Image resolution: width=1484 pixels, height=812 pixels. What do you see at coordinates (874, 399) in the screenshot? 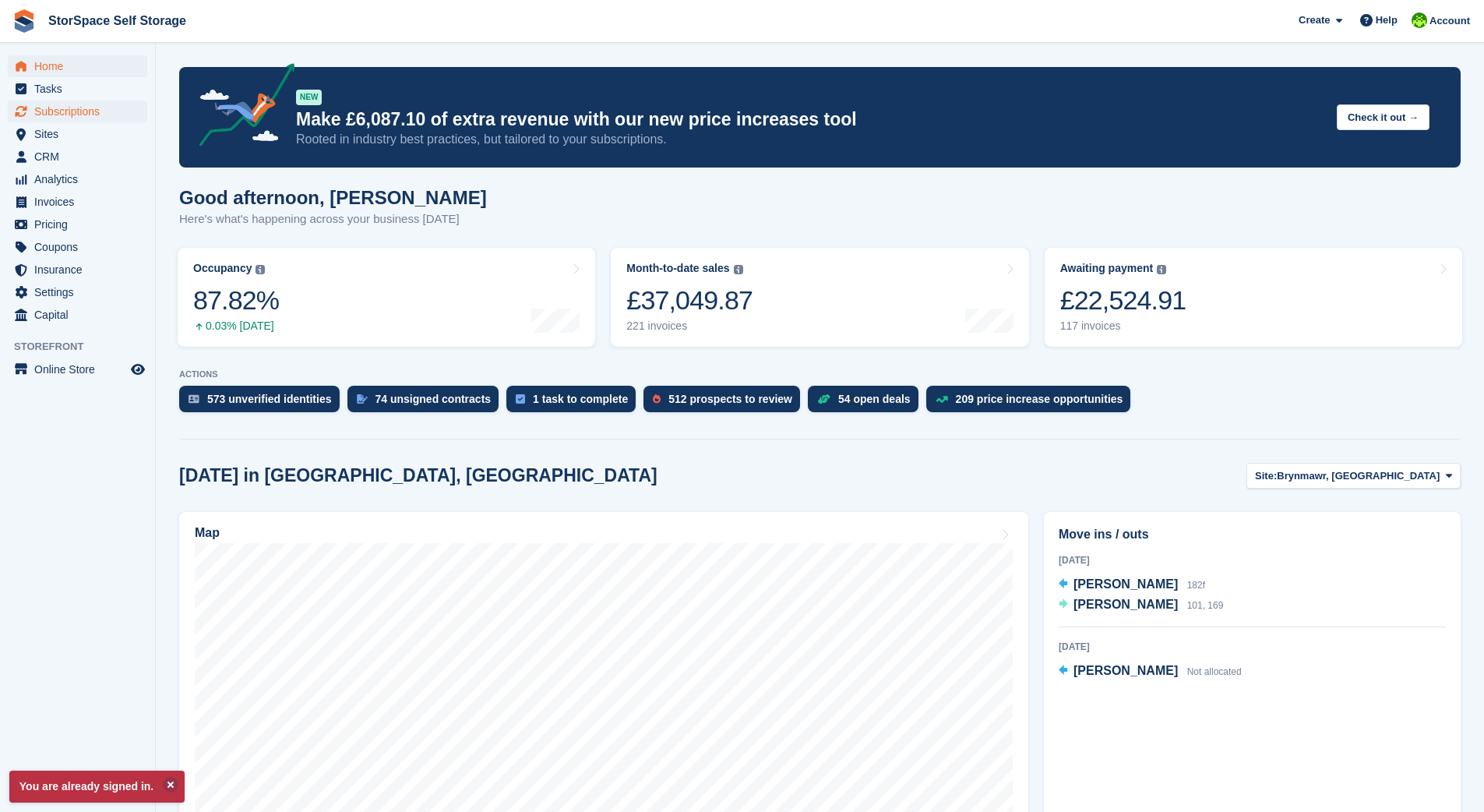
I see `div: 54 open deals` at bounding box center [874, 399].